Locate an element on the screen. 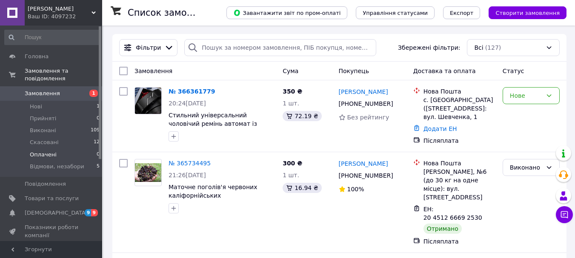 This screenshot has width=575, height=258. span: Замовлення та повідомлення is located at coordinates (63, 75).